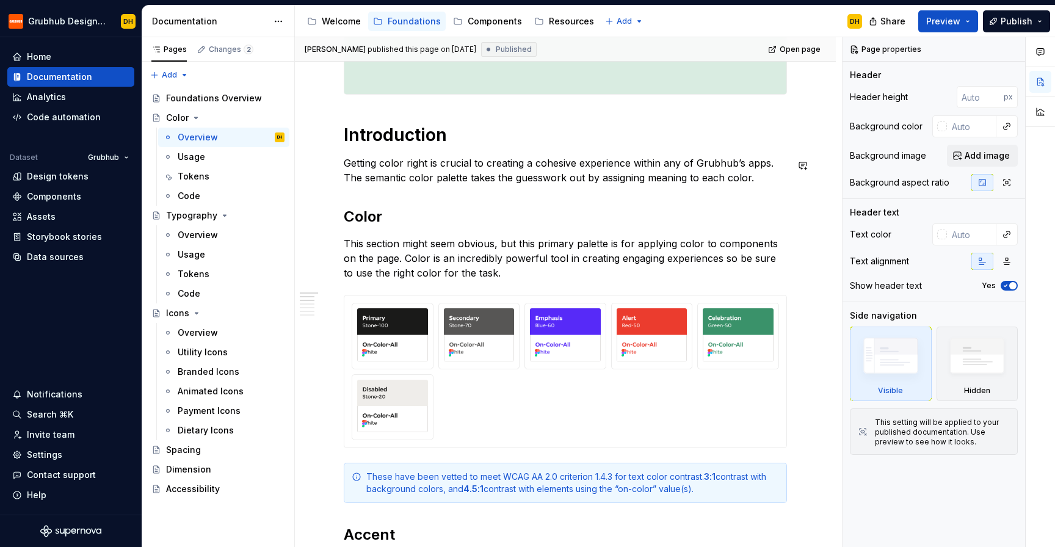  I want to click on div: Header text, so click(874, 212).